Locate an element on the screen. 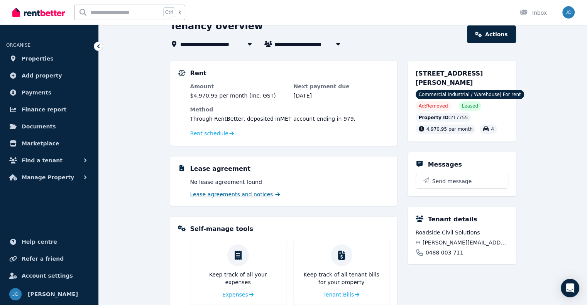 This screenshot has width=587, height=305. span: 0488 003 711 is located at coordinates (445, 253).